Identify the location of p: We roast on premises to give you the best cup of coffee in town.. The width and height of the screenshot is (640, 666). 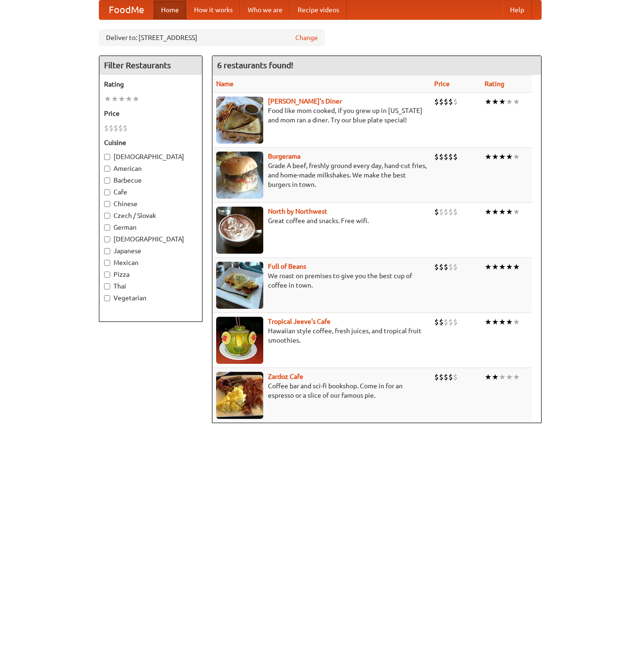
(321, 280).